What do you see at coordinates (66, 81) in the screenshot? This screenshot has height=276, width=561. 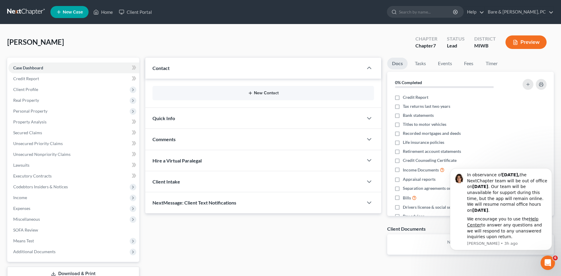 I see `p: Message from Emma, sent 3h ago` at bounding box center [66, 81].